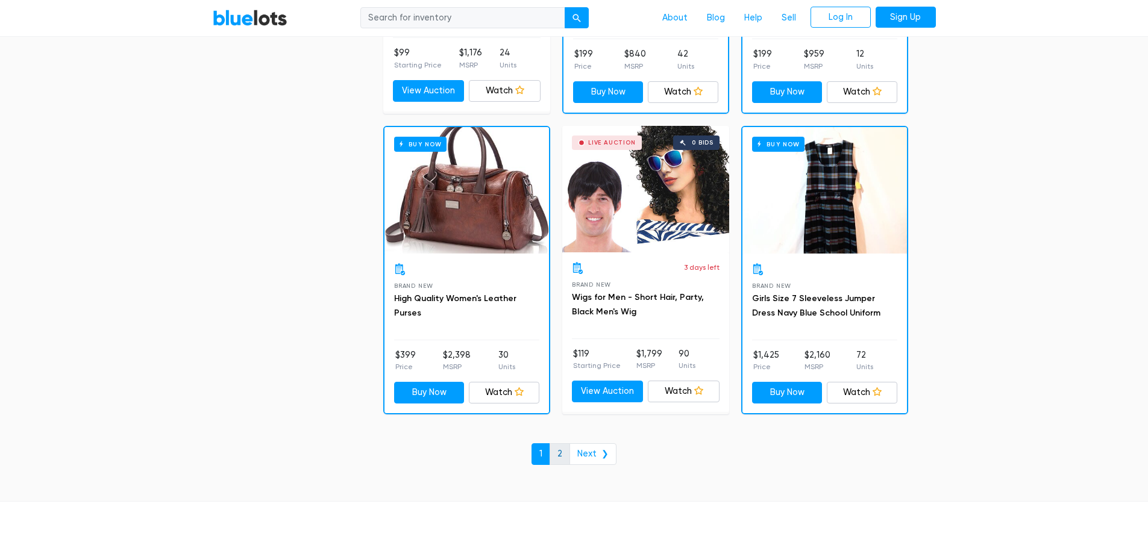 The height and width of the screenshot is (548, 1148). I want to click on a: 1, so click(540, 454).